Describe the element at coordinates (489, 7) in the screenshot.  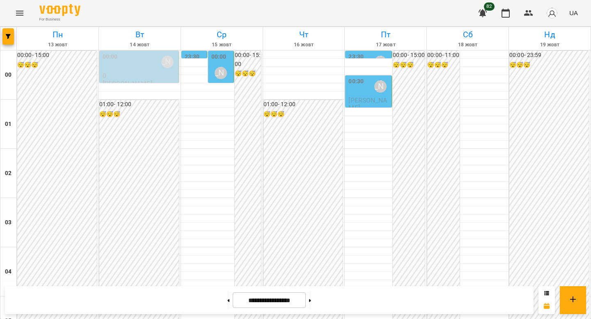
I see `span: 82` at that location.